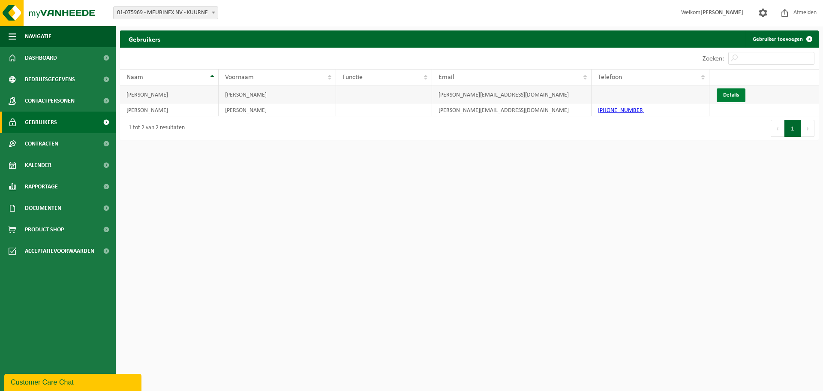 The width and height of the screenshot is (823, 391). I want to click on span: Rapportage, so click(41, 187).